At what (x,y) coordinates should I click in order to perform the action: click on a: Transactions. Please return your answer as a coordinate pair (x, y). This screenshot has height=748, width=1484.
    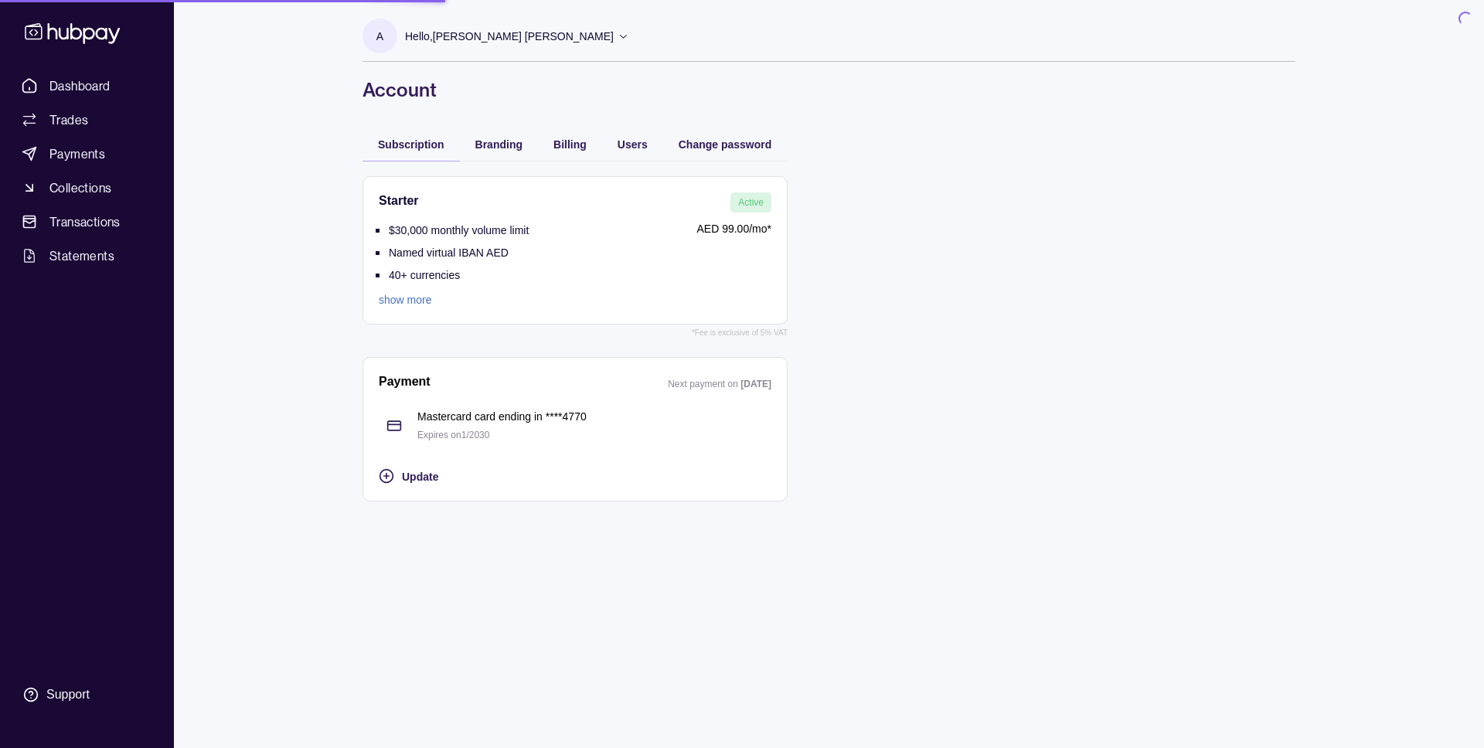
    Looking at the image, I should click on (87, 222).